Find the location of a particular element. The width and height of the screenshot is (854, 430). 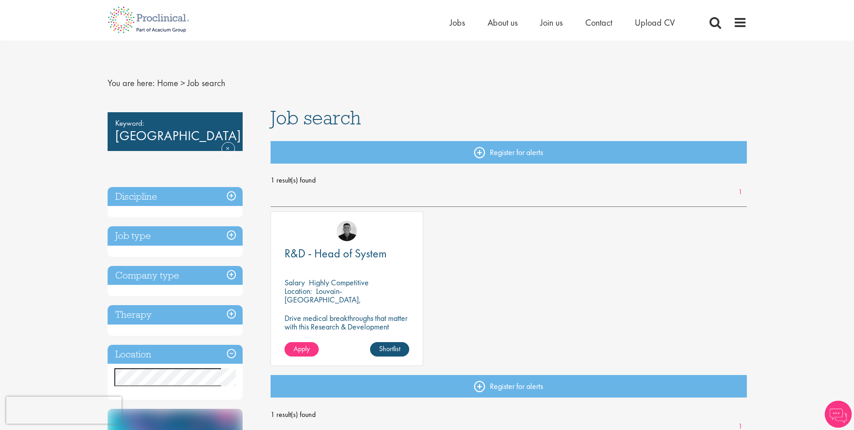

h3: Company type is located at coordinates (175, 275).